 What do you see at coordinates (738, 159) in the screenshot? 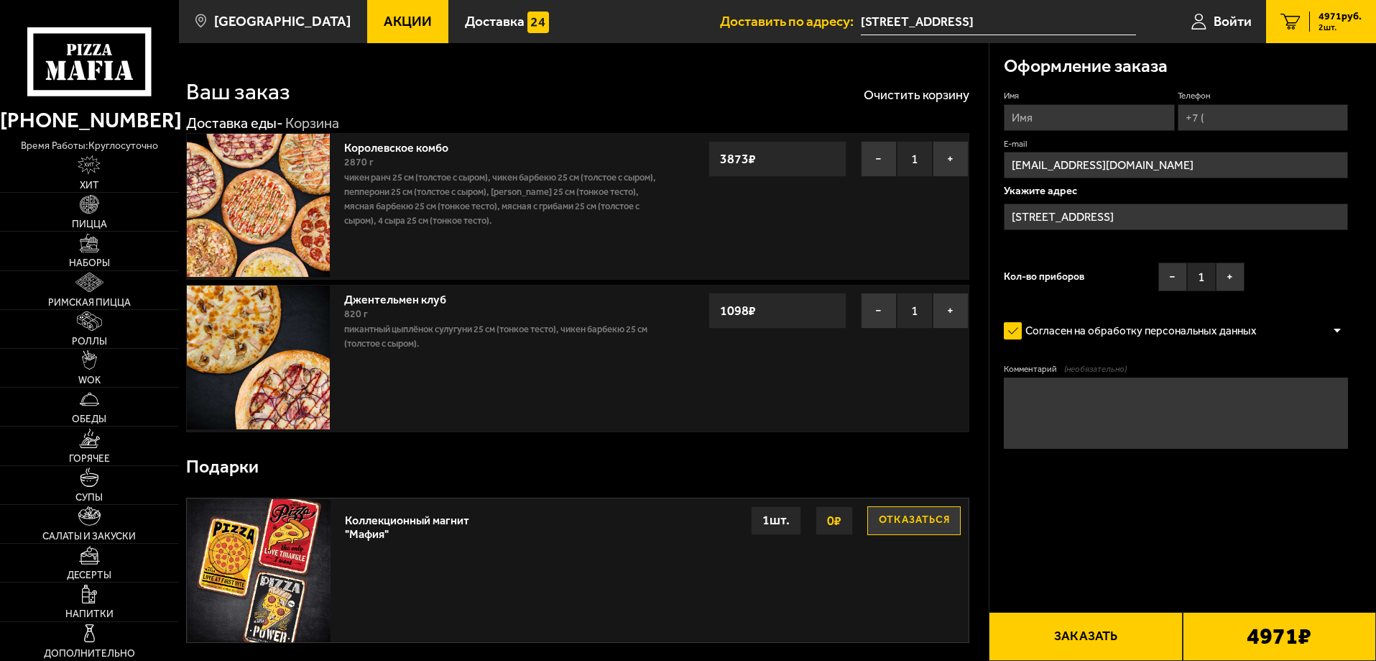
I see `strong: 3873 ₽` at bounding box center [738, 159].